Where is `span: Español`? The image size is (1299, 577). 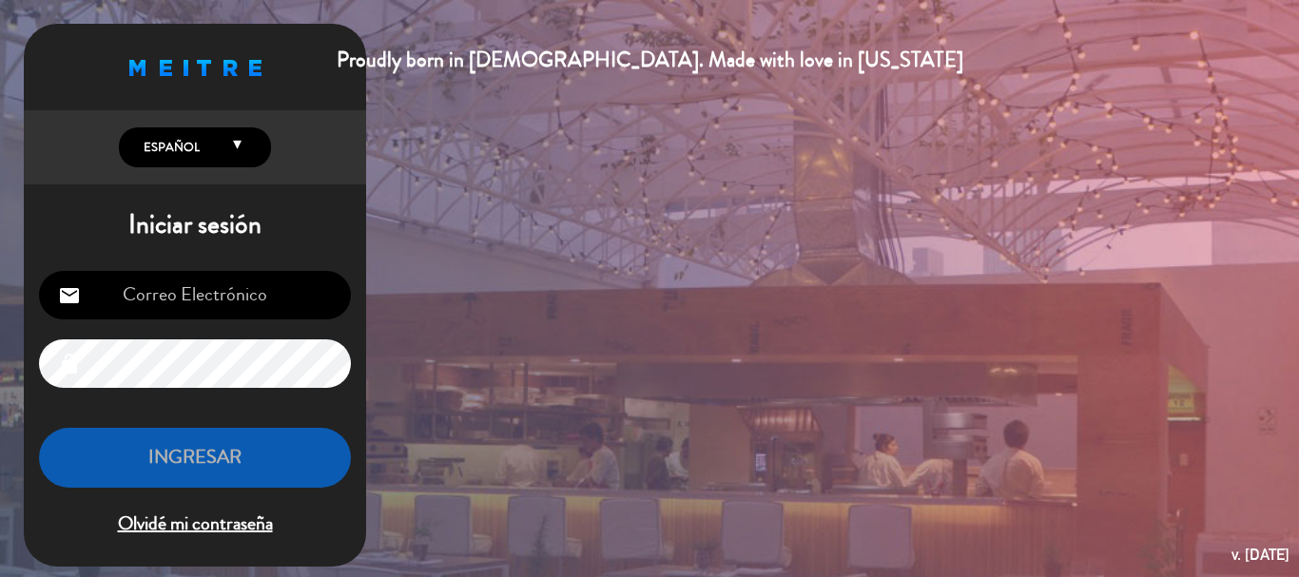 span: Español is located at coordinates (169, 147).